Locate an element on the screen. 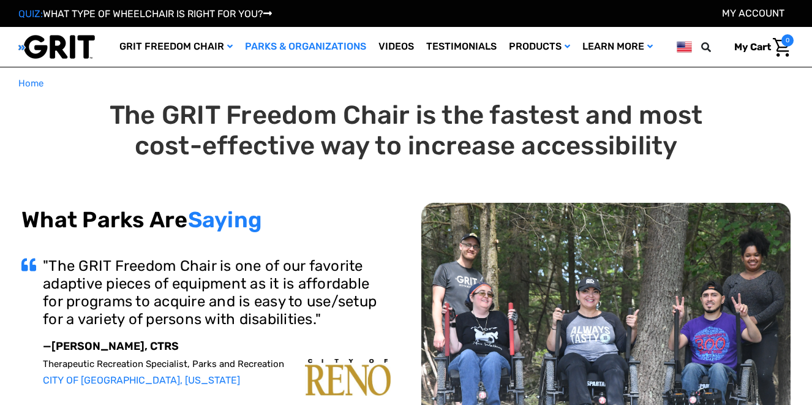  a: Testimonials is located at coordinates (461, 47).